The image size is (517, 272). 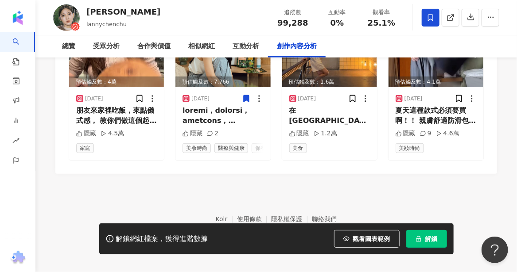 I want to click on span: 家庭, so click(x=85, y=148).